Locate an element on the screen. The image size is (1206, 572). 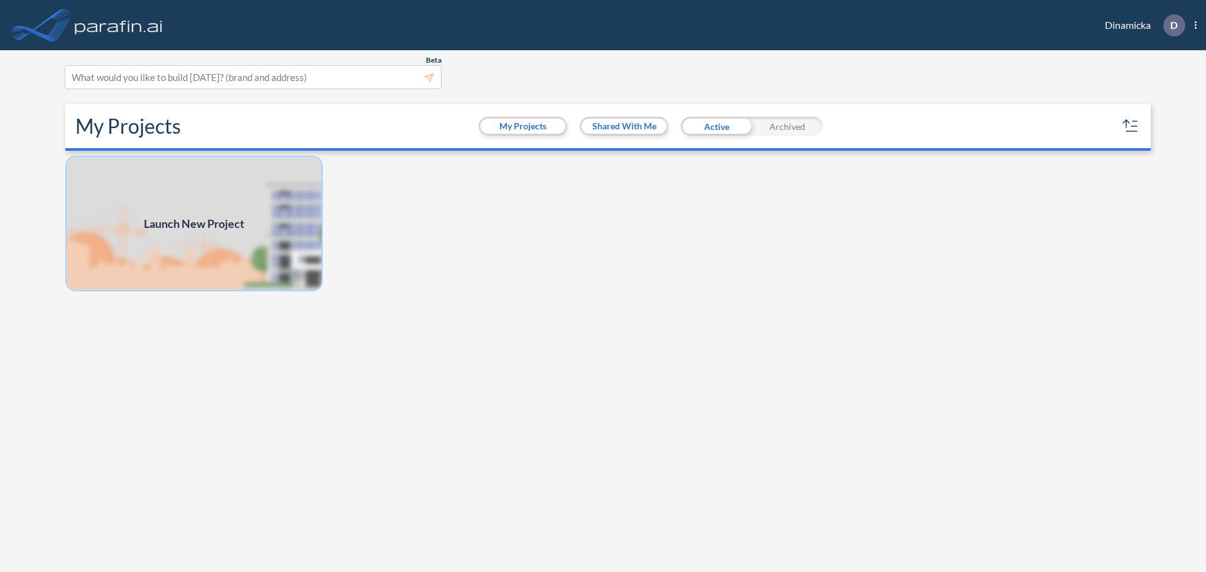
img: logo is located at coordinates (119, 25).